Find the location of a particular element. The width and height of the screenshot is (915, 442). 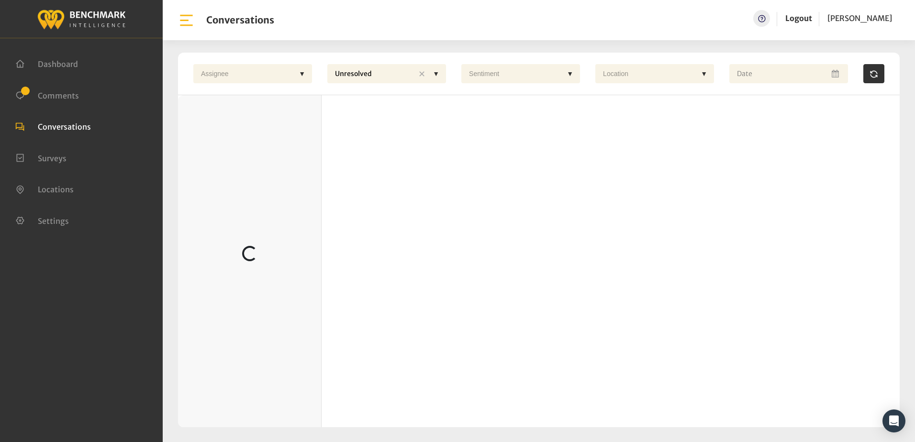

a: Conversations is located at coordinates (53, 126).